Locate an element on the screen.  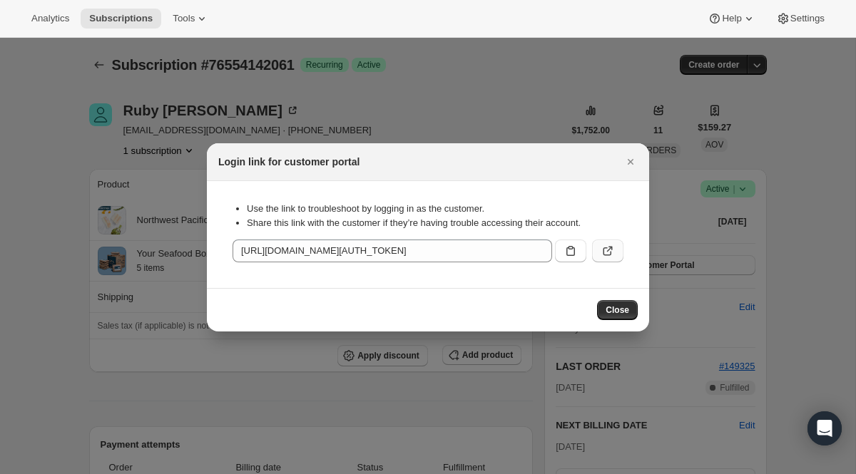
button: Analytics is located at coordinates (50, 19).